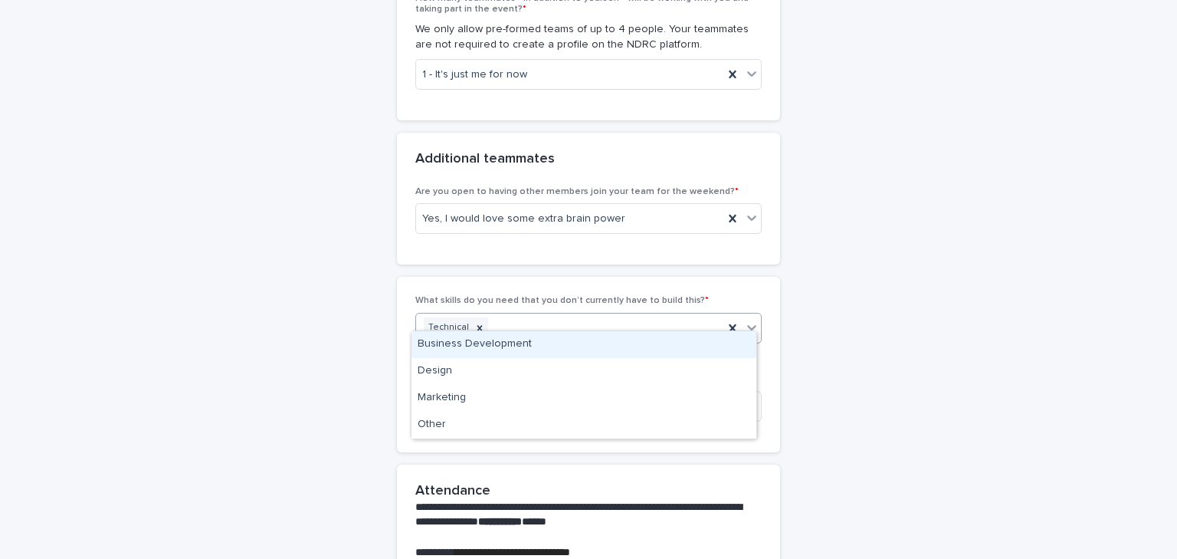  Describe the element at coordinates (562, 301) in the screenshot. I see `span: What skills do you need that you don’t currently have to build this?` at that location.